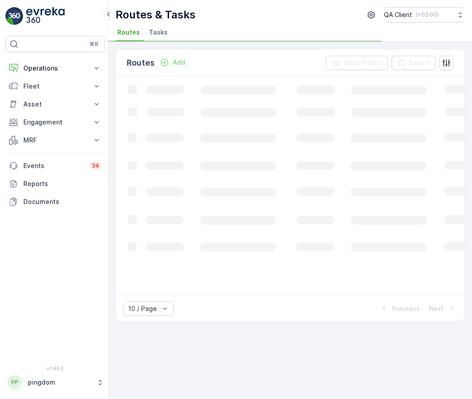 This screenshot has width=472, height=399. What do you see at coordinates (55, 104) in the screenshot?
I see `p: Asset` at bounding box center [55, 104].